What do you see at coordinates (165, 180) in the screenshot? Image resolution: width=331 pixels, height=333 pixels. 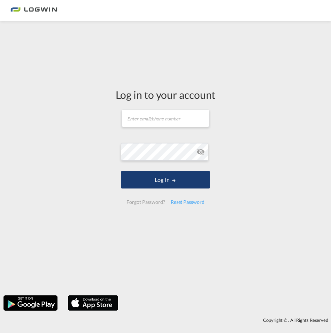 I see `button: LOGIN` at bounding box center [165, 180].